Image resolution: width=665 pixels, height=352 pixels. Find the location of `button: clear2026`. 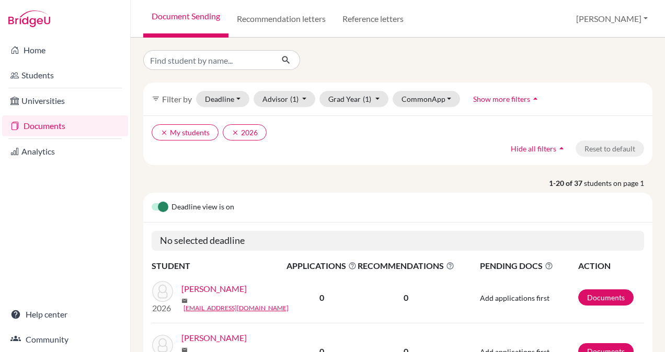

button: clear2026 is located at coordinates (245, 132).